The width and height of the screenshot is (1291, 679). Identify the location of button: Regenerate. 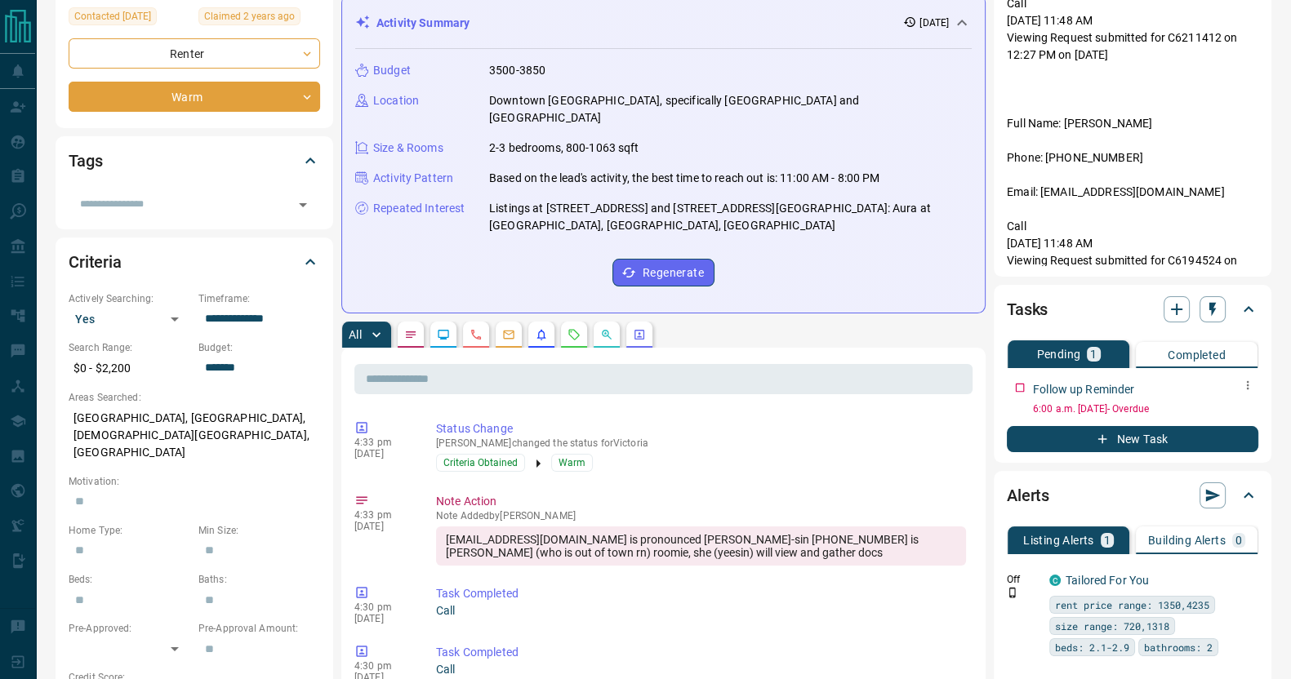
(663, 273).